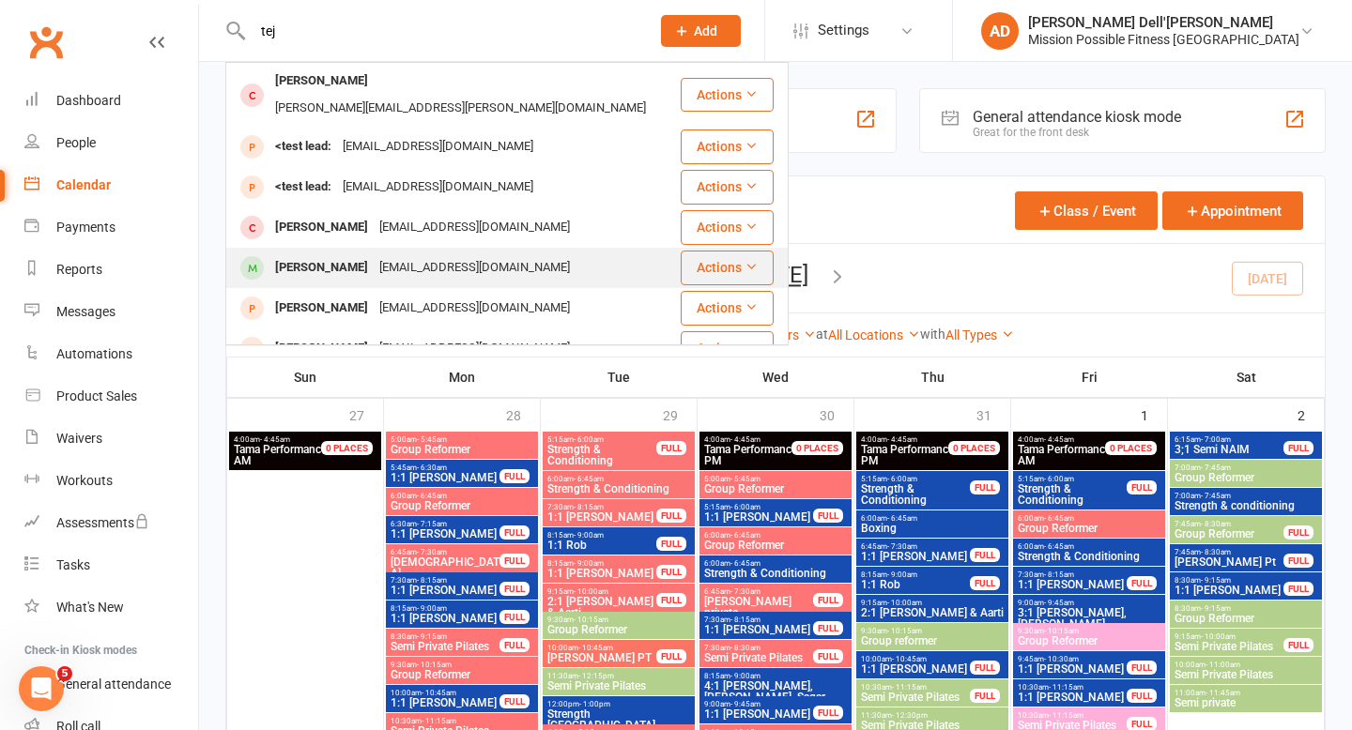  I want to click on span: - 7:45am, so click(1216, 467).